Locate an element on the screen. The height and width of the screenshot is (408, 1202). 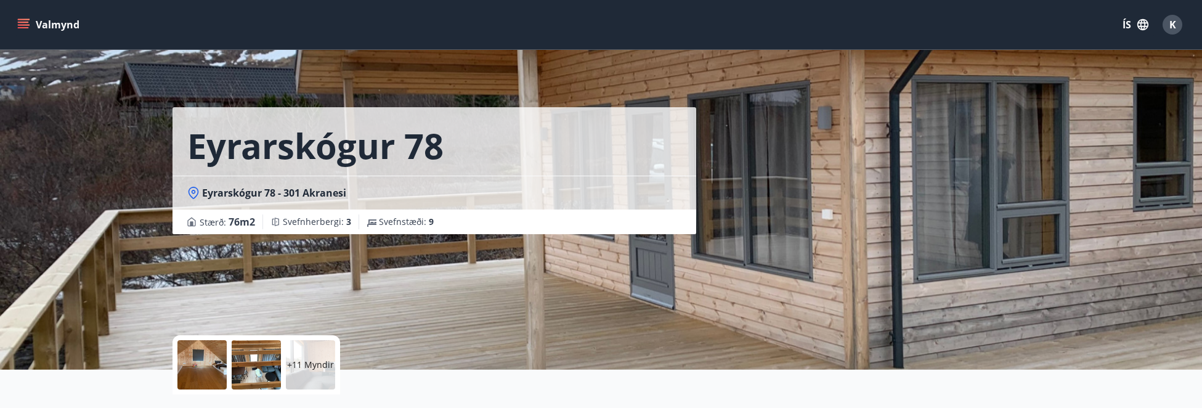
span: Svefnherbergi : is located at coordinates (317, 222).